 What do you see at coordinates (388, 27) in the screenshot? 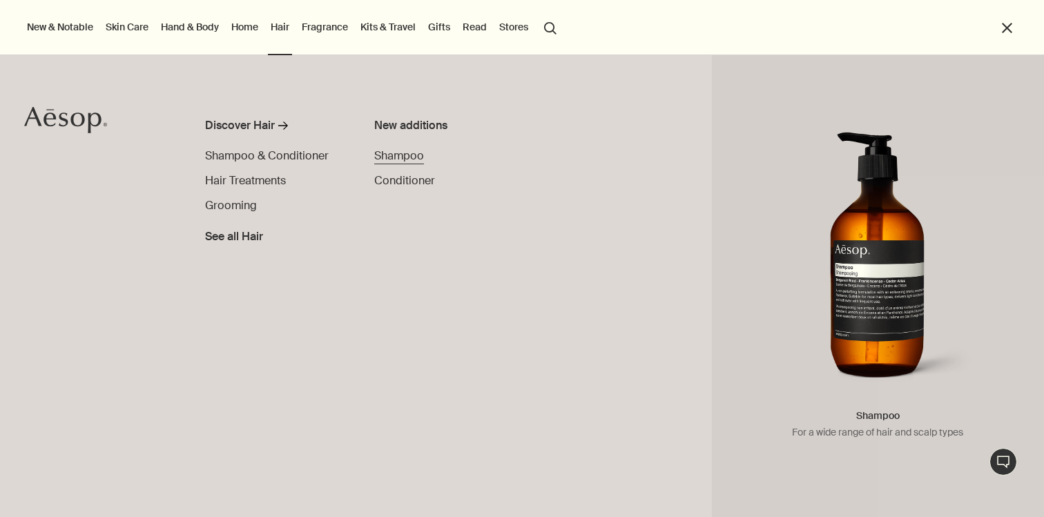
I see `a: Kits & Travel` at bounding box center [388, 27].